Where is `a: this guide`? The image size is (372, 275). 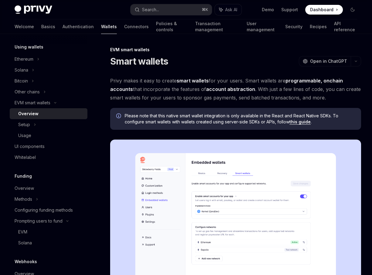 a: this guide is located at coordinates (300, 122).